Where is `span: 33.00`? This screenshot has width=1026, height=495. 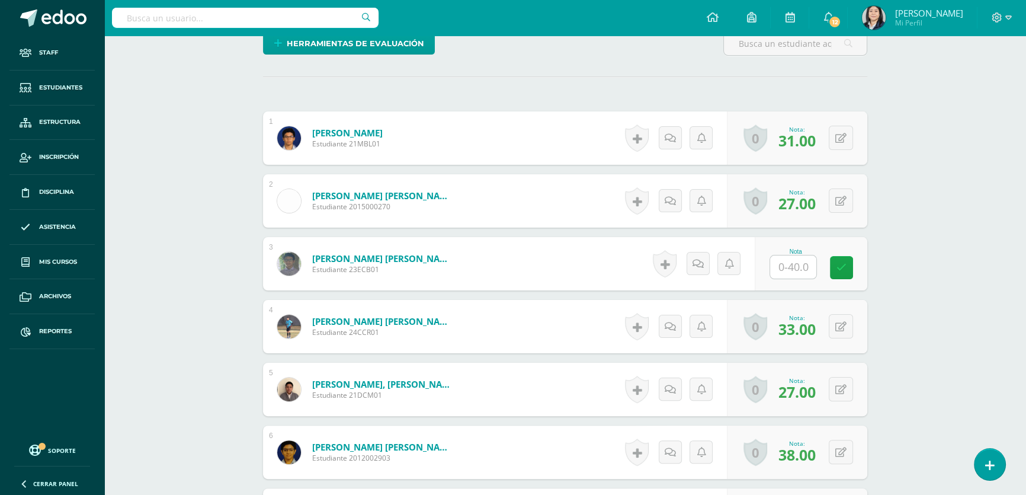 span: 33.00 is located at coordinates (797, 329).